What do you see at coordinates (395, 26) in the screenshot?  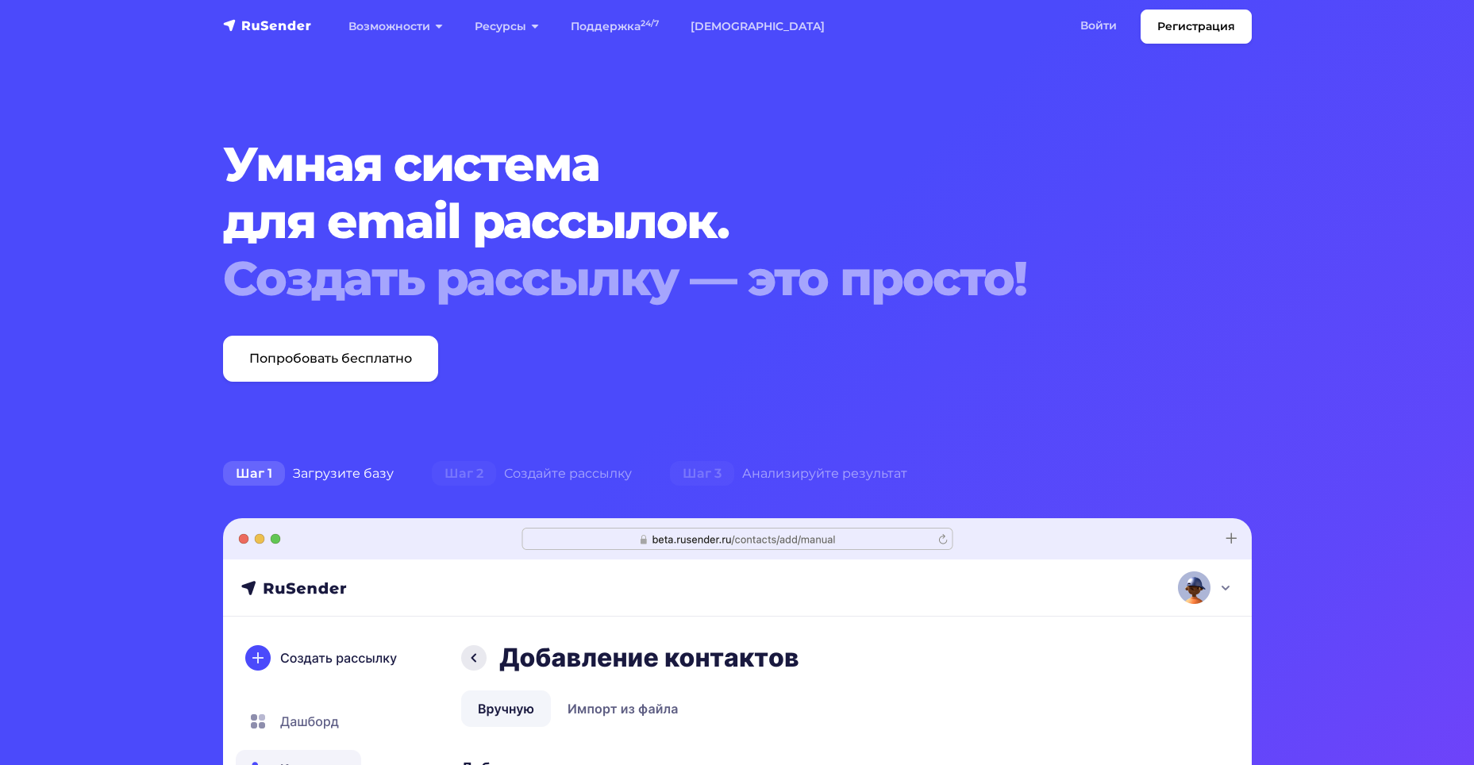 I see `a: Возможности` at bounding box center [395, 26].